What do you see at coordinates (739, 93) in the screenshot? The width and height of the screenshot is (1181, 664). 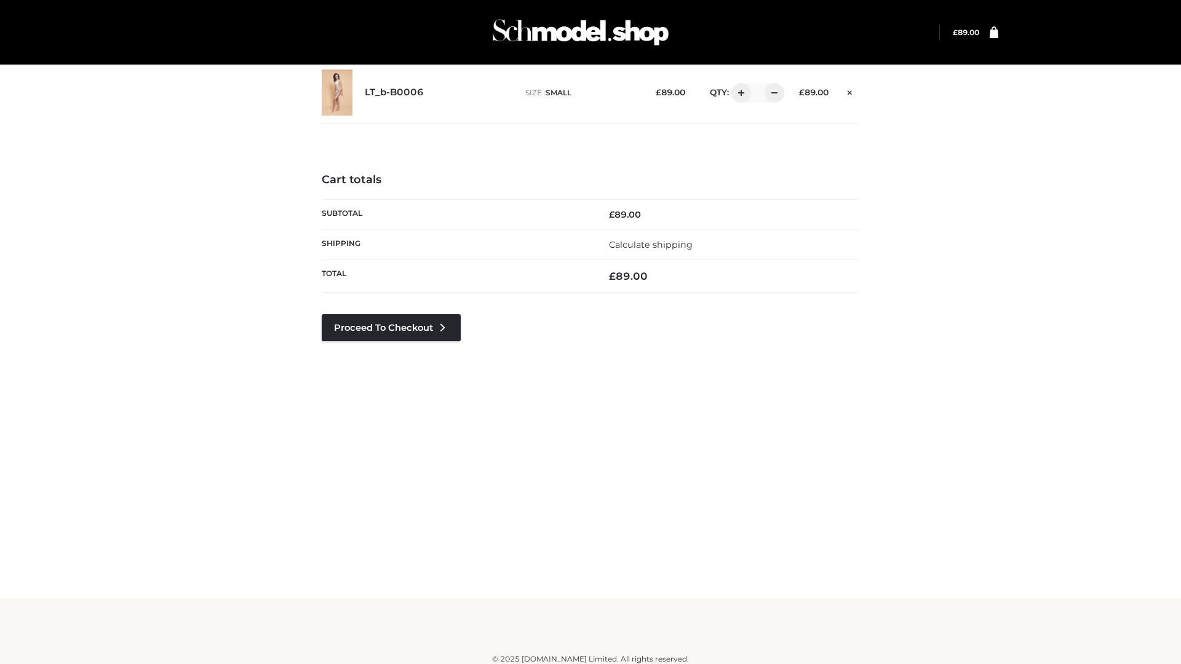 I see `div: QTY:` at bounding box center [739, 93].